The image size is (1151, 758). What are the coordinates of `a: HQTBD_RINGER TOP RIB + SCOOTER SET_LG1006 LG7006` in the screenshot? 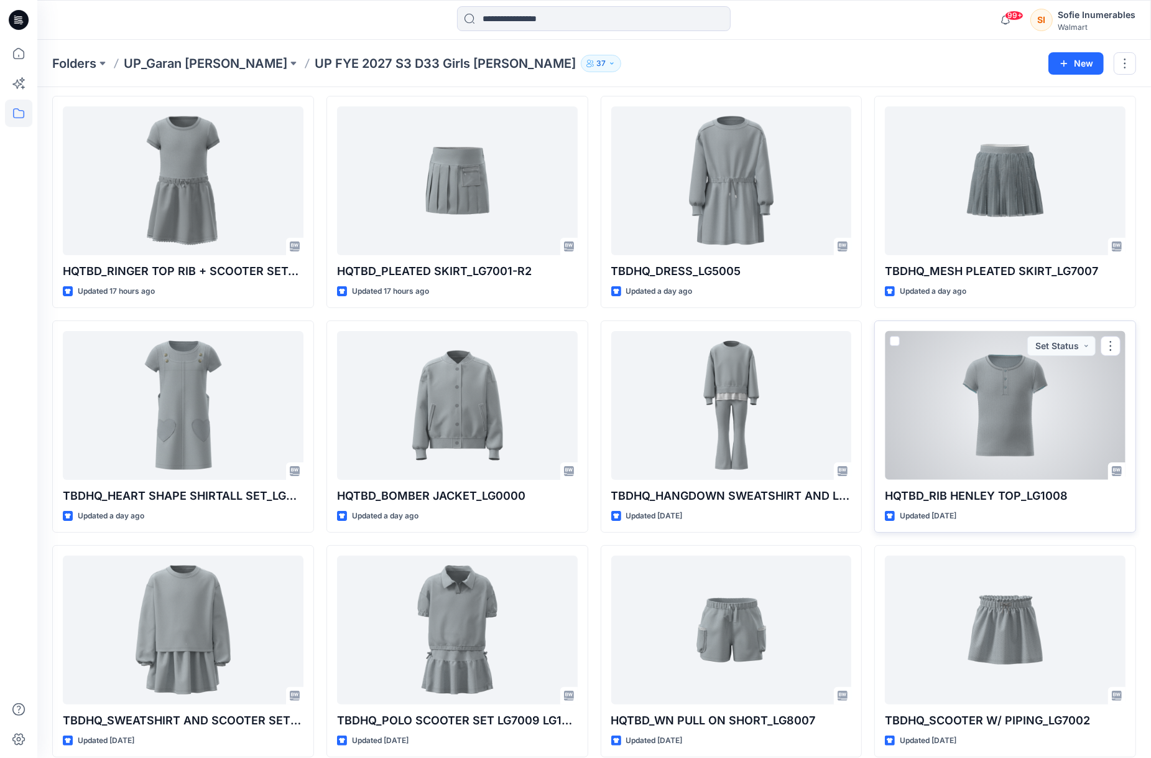 It's located at (183, 180).